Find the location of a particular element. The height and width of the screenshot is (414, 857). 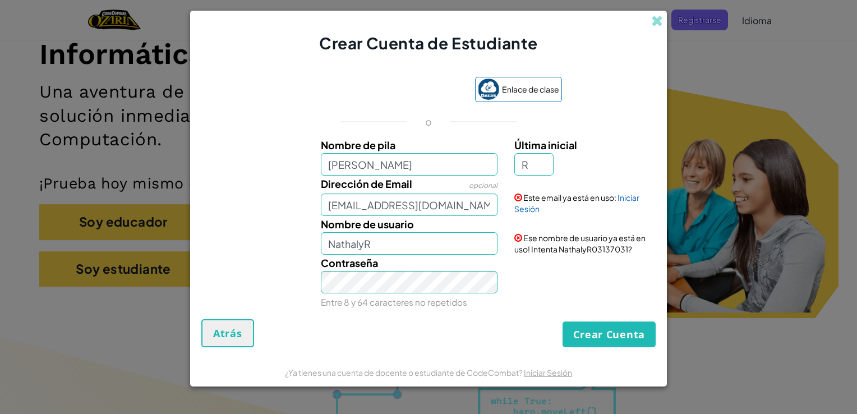

p: o is located at coordinates (429, 122).